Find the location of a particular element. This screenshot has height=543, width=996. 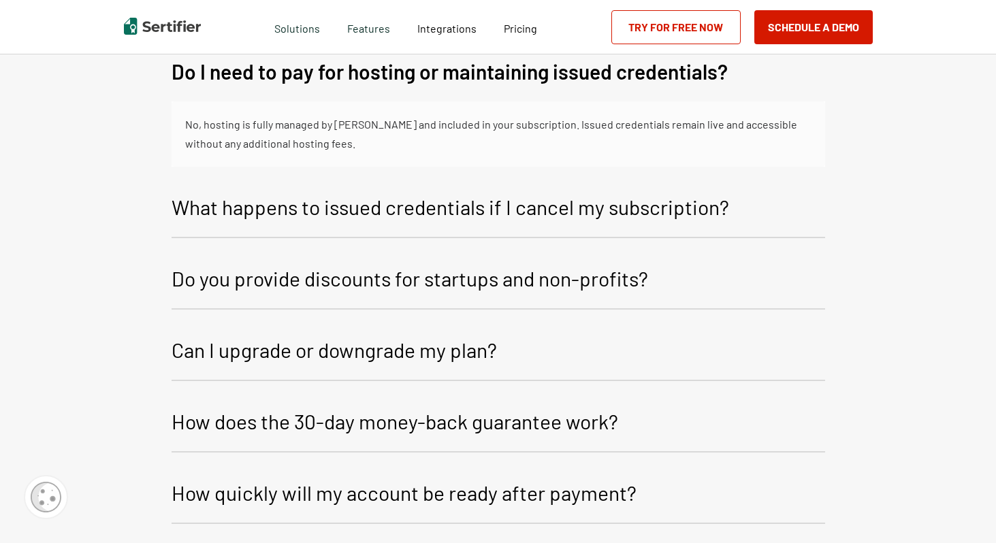

span: Solutions is located at coordinates (297, 27).